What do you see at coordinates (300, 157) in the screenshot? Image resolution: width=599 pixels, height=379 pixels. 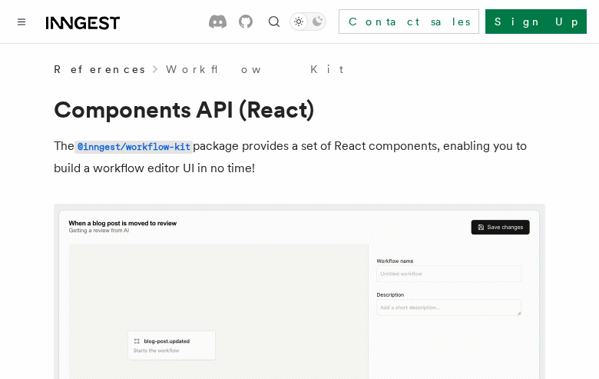 I see `p: The package provides a set of React components, enabling you to build a workflow editor UI in no ...` at bounding box center [300, 157].